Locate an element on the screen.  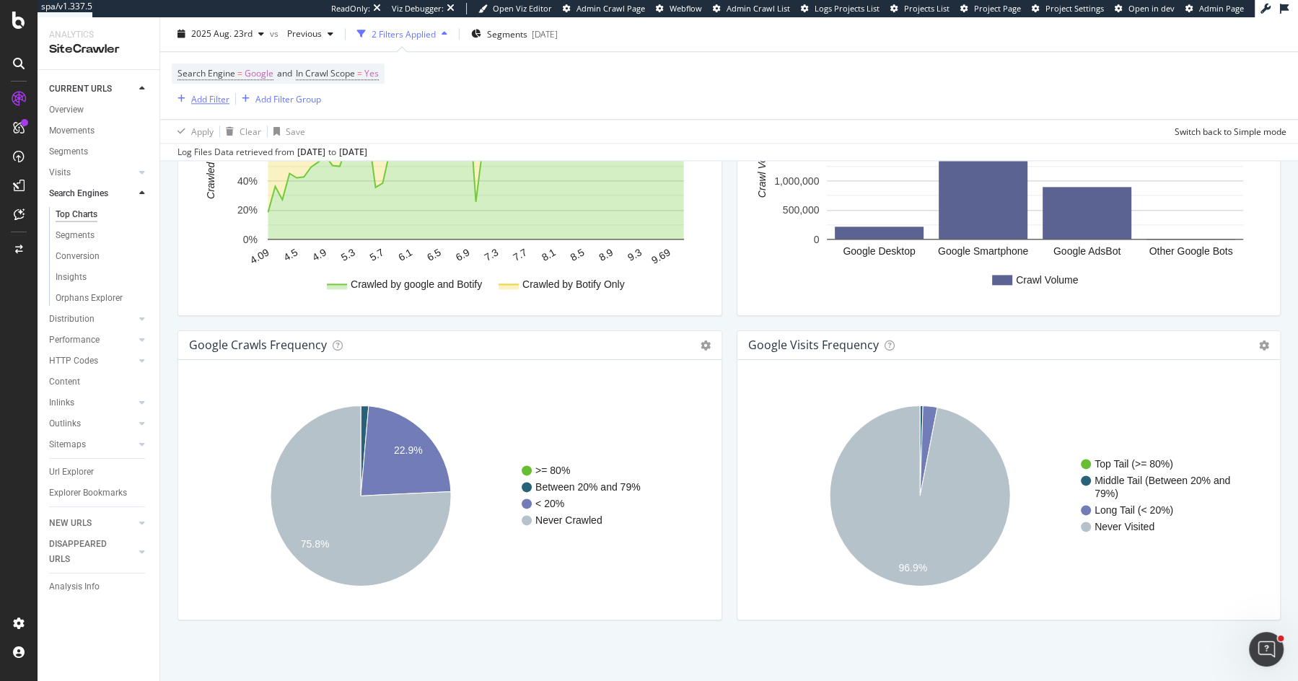
div: Analysis Info is located at coordinates (74, 586).